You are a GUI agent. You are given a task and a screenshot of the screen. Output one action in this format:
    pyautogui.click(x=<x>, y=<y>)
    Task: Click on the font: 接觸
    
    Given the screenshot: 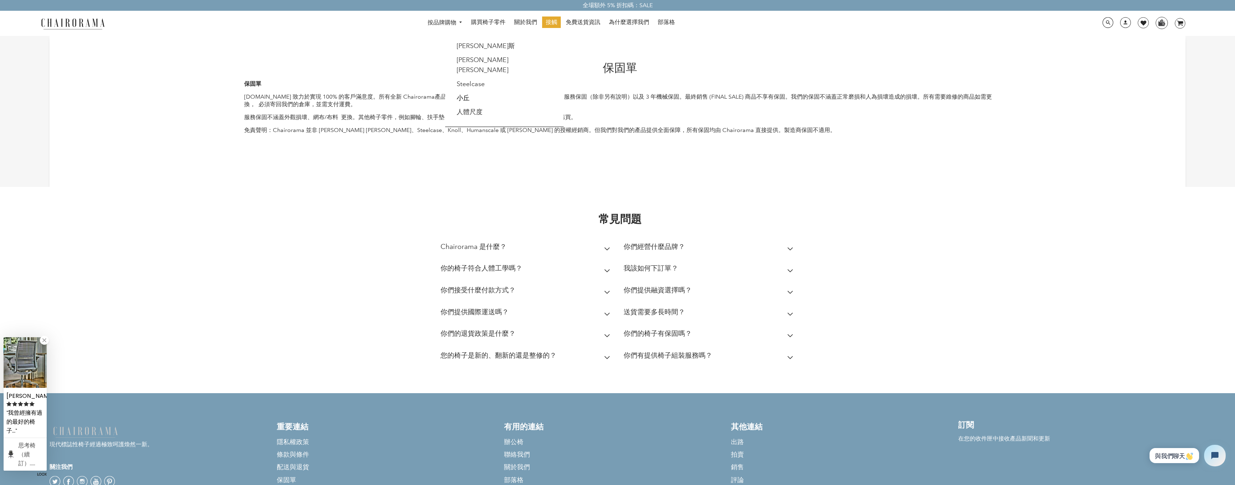 What is the action you would take?
    pyautogui.click(x=551, y=22)
    